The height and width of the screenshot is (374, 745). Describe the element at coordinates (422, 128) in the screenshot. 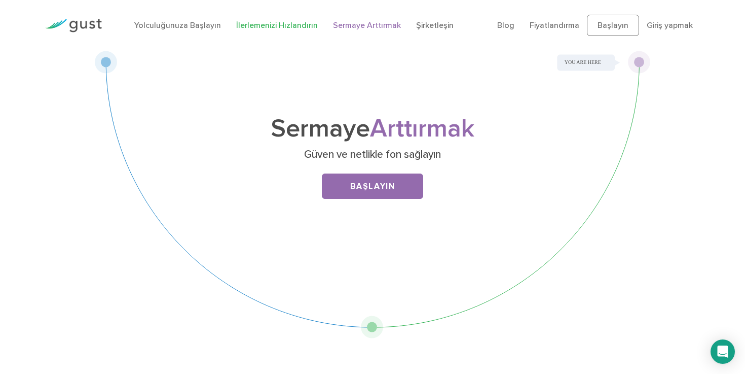

I see `font: Arttırmak` at that location.